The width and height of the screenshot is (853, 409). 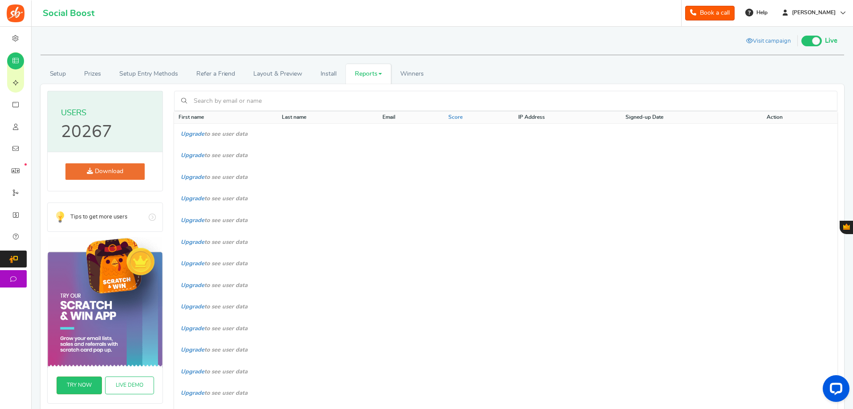 I want to click on a: Install, so click(x=328, y=74).